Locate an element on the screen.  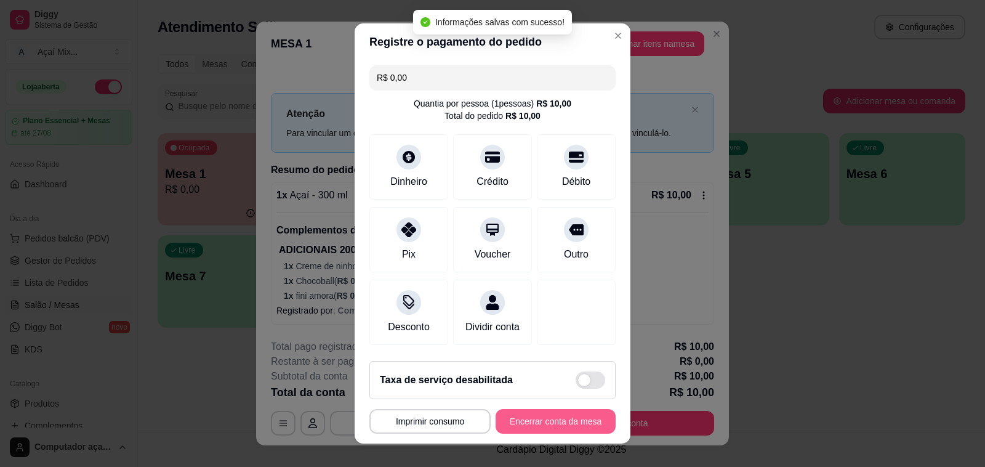
button: Encerrar conta da mesa is located at coordinates (555, 421).